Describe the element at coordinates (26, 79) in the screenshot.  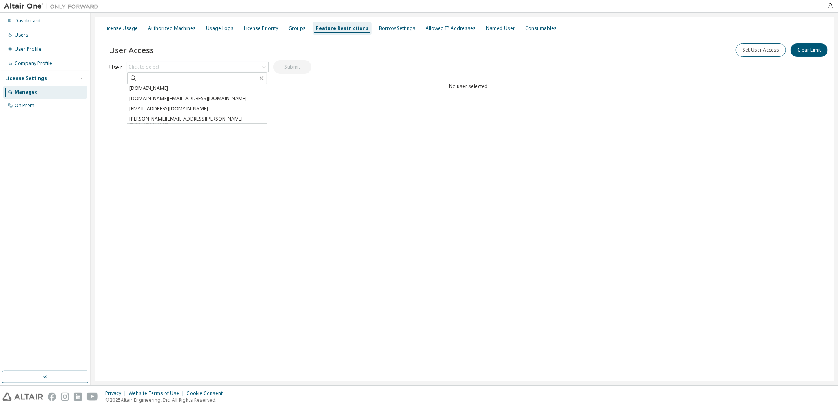
I see `div: License Settings` at that location.